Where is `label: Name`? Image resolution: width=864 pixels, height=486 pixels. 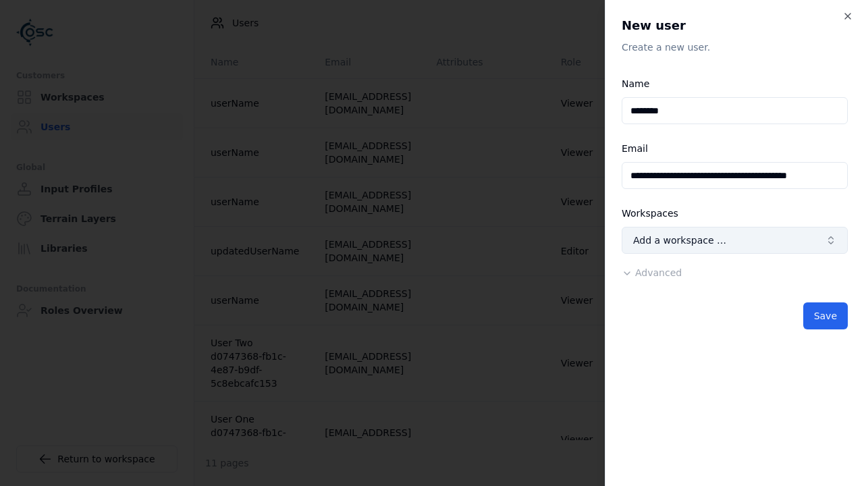 label: Name is located at coordinates (635, 84).